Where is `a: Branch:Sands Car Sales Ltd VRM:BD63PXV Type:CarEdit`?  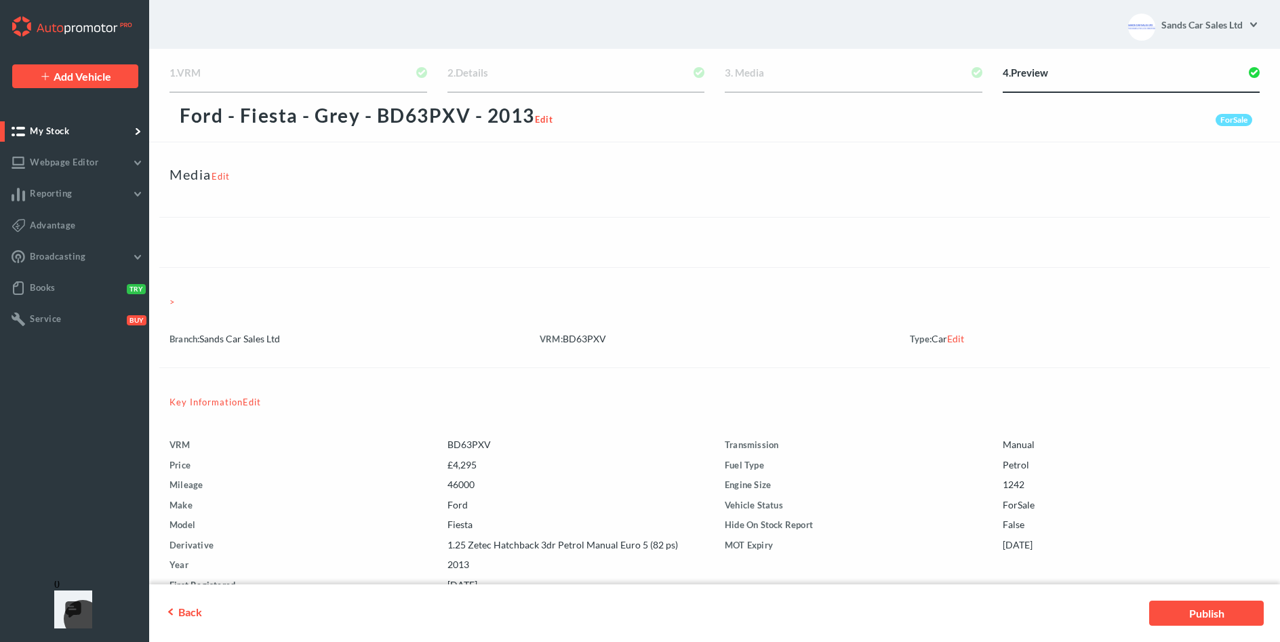 a: Branch:Sands Car Sales Ltd VRM:BD63PXV Type:CarEdit is located at coordinates (715, 350).